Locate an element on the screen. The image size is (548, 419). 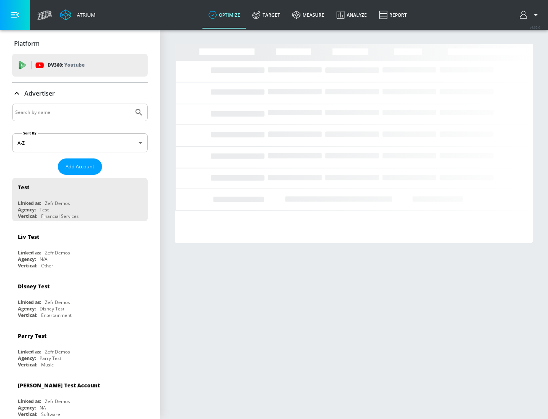
div: Liv TestLinked as:Zefr DemosAgency:N/AVertical:Other is located at coordinates (80, 249).